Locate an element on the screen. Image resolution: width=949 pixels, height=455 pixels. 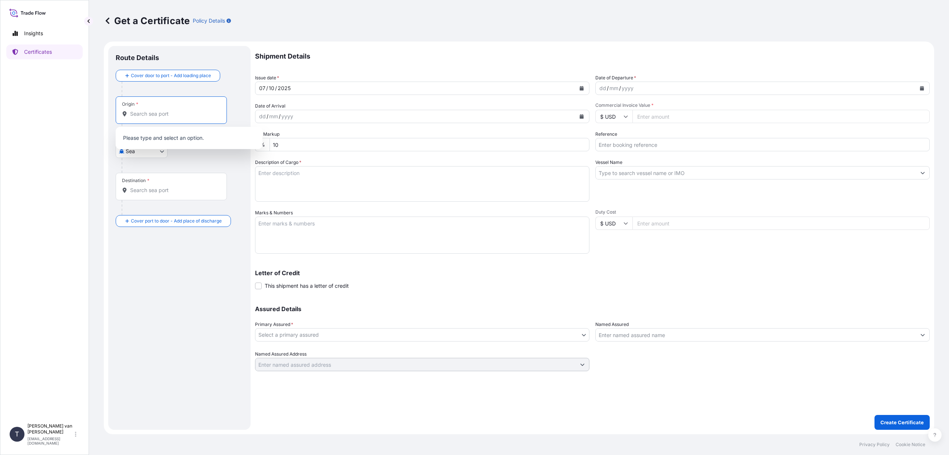
span: Cover port to door - Add place of discharge is located at coordinates (176, 221).